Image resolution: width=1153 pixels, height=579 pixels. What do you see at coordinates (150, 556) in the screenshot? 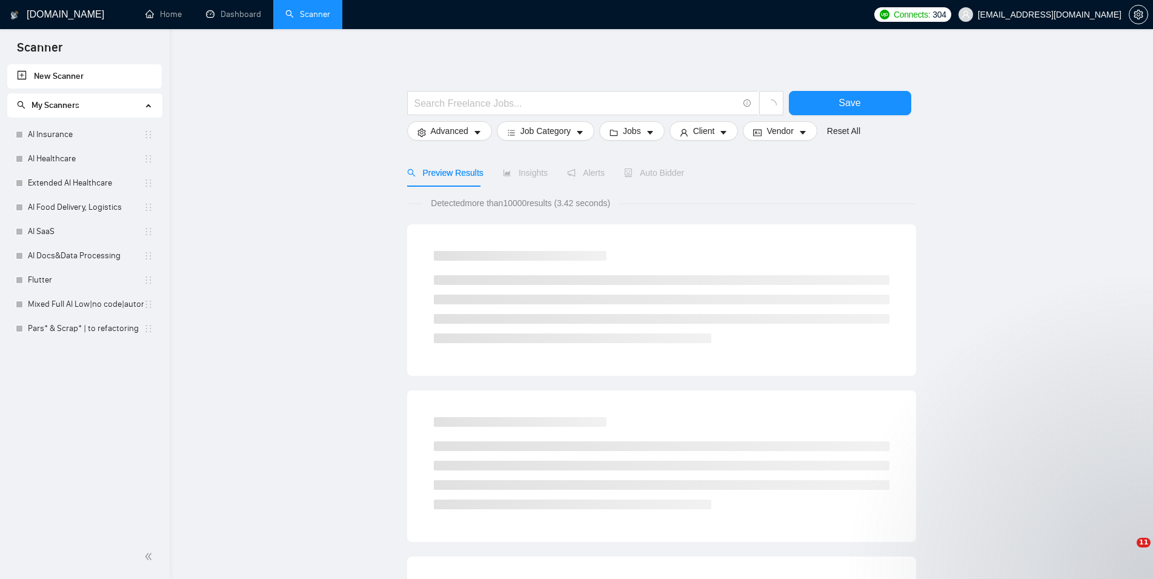
I see `span: double-left` at bounding box center [150, 556].